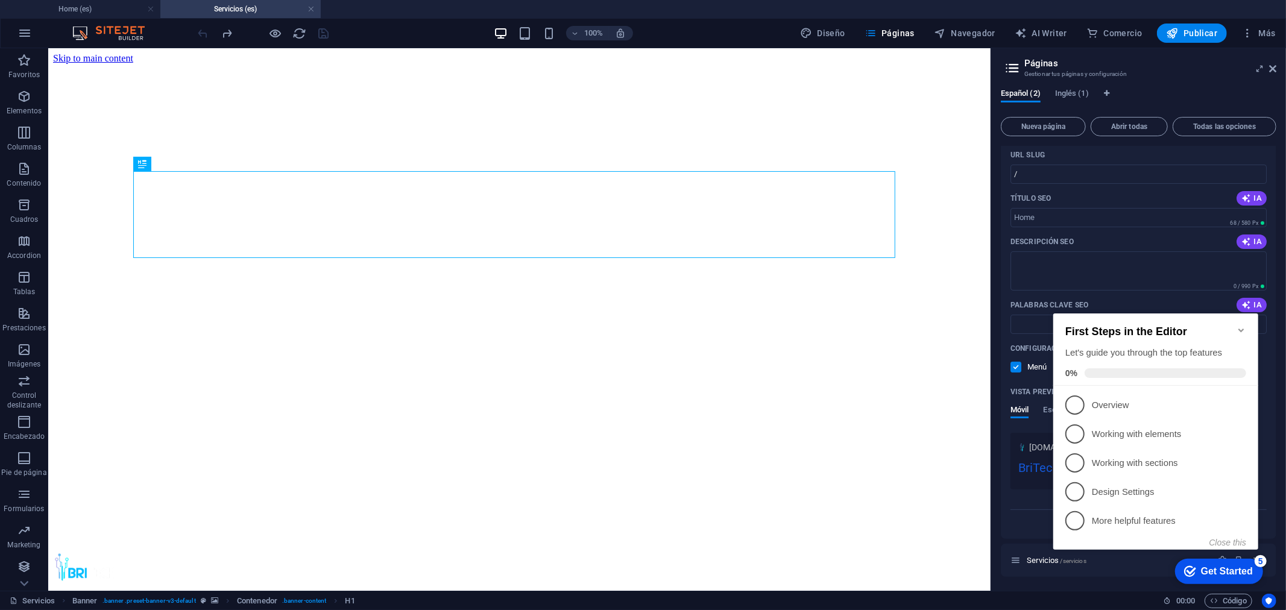 The image size is (1286, 610). I want to click on div: Minimize checklist, so click(193, 34).